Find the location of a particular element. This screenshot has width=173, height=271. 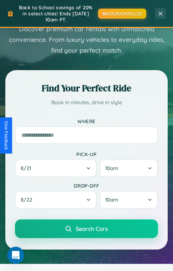

p: Book in minutes, drive in style is located at coordinates (86, 103).